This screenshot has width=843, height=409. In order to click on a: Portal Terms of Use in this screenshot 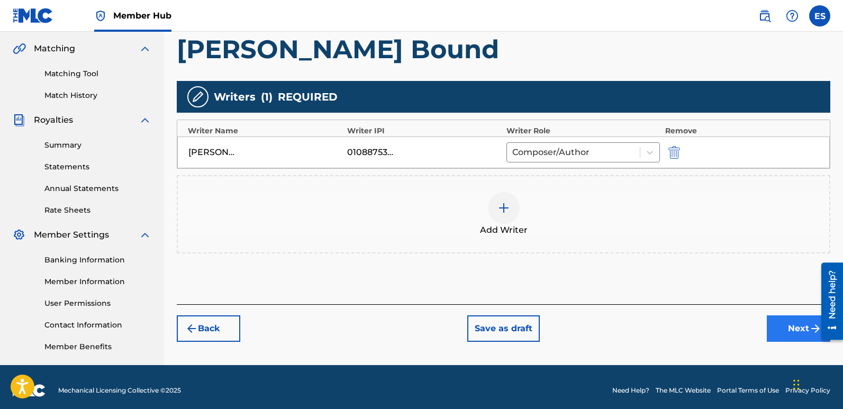, I will do `click(748, 391)`.